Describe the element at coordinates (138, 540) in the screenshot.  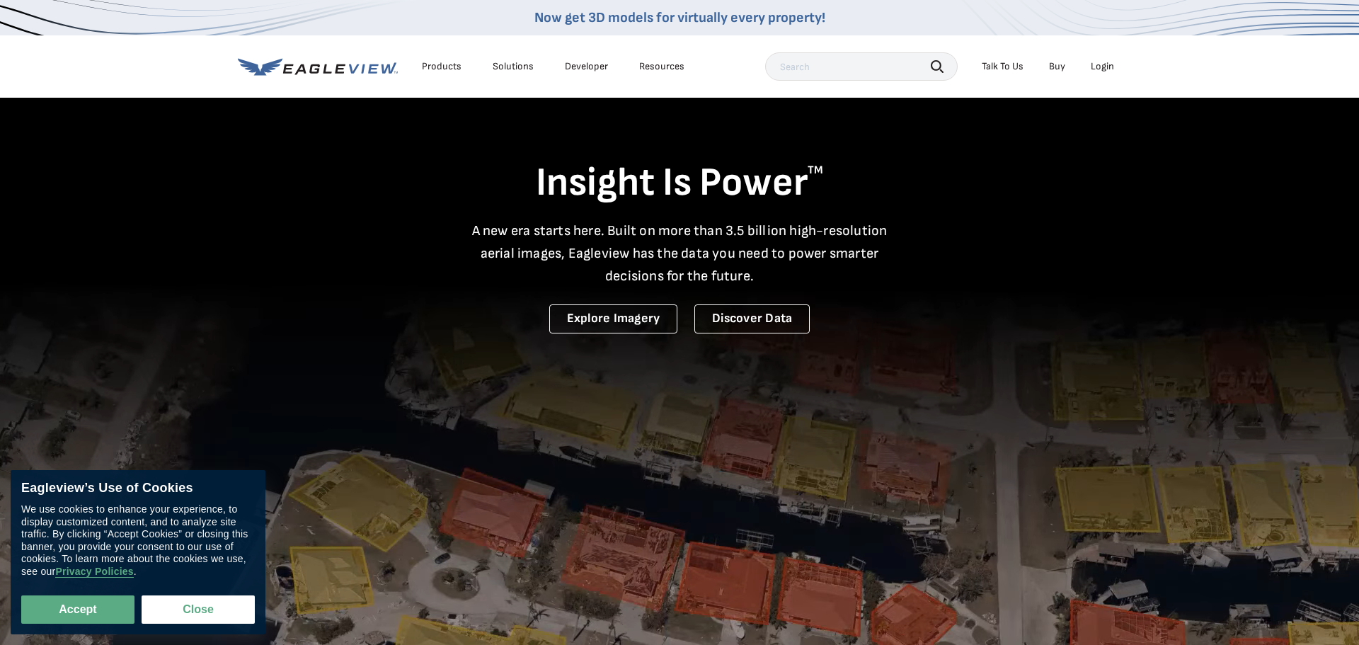
I see `div: We use cookies to enhance your experience, to display customized content, and to analyze site tra...` at that location.